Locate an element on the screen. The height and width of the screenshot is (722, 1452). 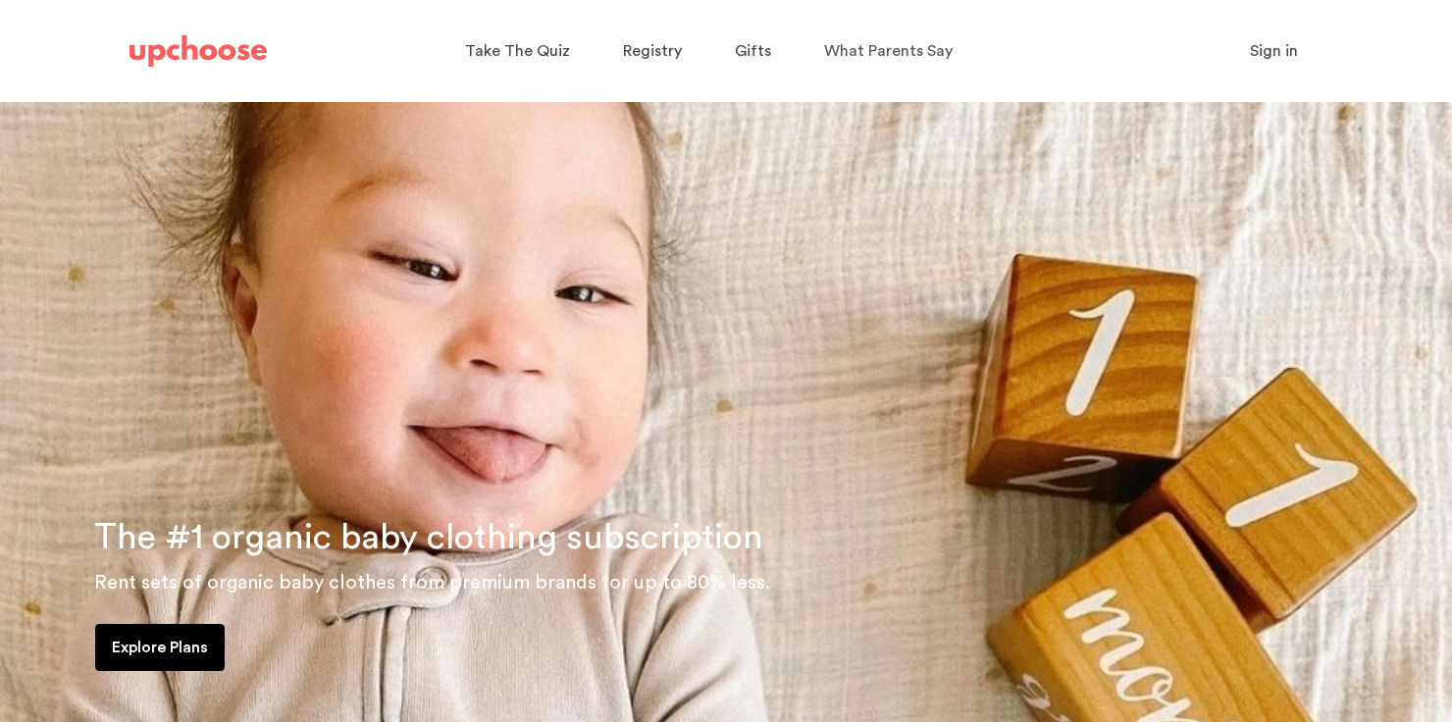
span: Registry is located at coordinates (652, 51).